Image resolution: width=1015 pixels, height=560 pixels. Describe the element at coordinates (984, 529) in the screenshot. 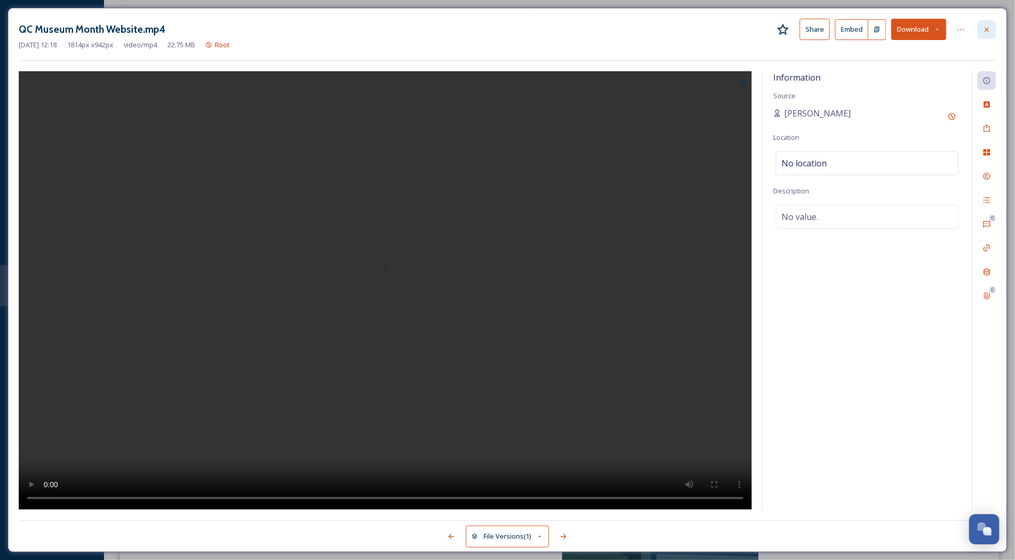

I see `button: Open Chat` at that location.